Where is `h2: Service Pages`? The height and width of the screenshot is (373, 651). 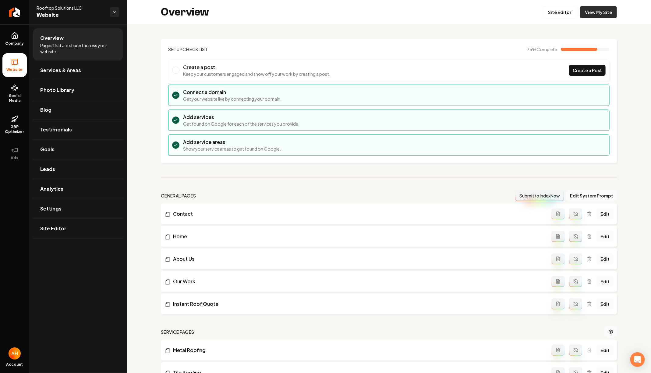 h2: Service Pages is located at coordinates (178, 332).